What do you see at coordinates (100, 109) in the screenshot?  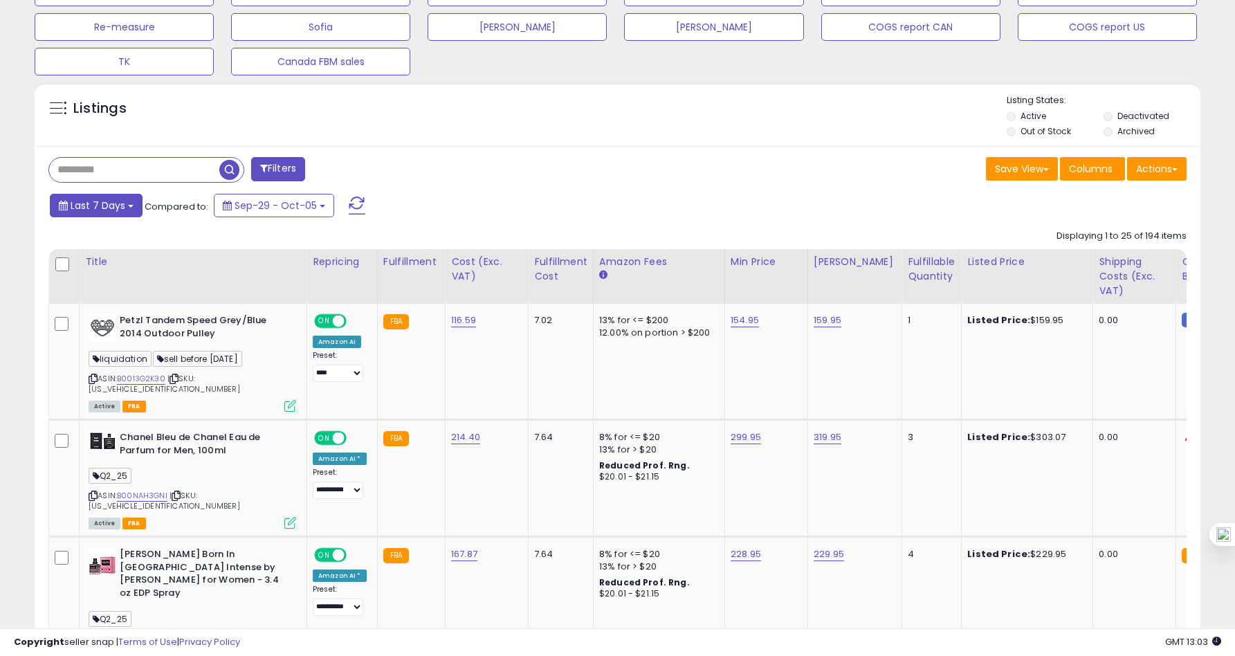 I see `h5: Listings` at bounding box center [100, 109].